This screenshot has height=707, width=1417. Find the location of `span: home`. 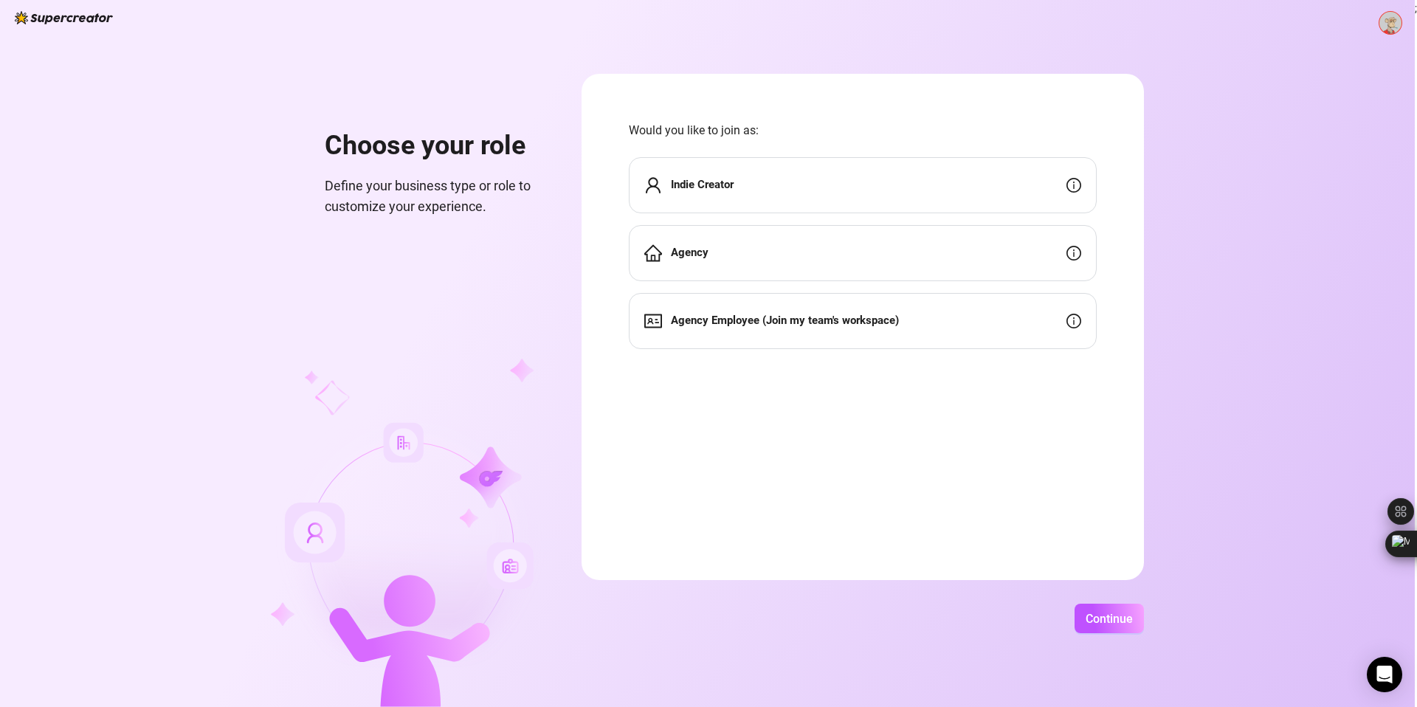

span: home is located at coordinates (653, 253).